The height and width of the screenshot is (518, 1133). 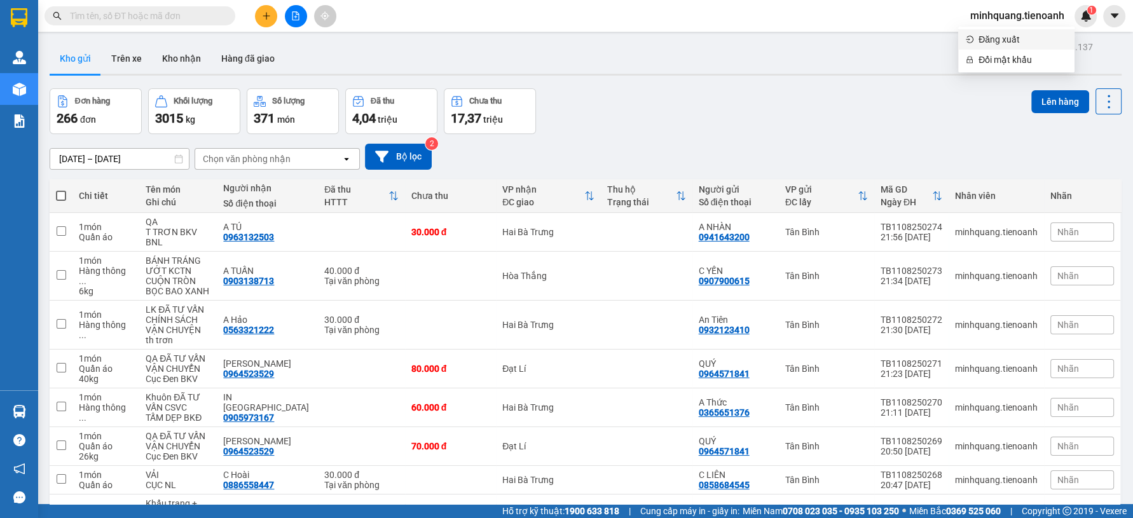 I want to click on div: HTTT, so click(x=356, y=202).